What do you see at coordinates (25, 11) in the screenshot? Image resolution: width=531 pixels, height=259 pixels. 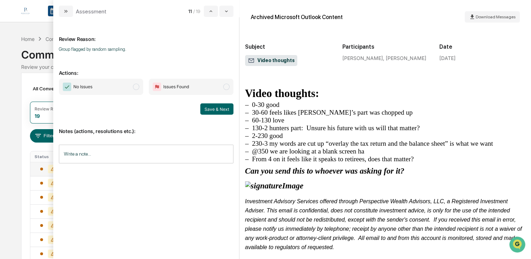 I see `img: logo` at bounding box center [25, 11].